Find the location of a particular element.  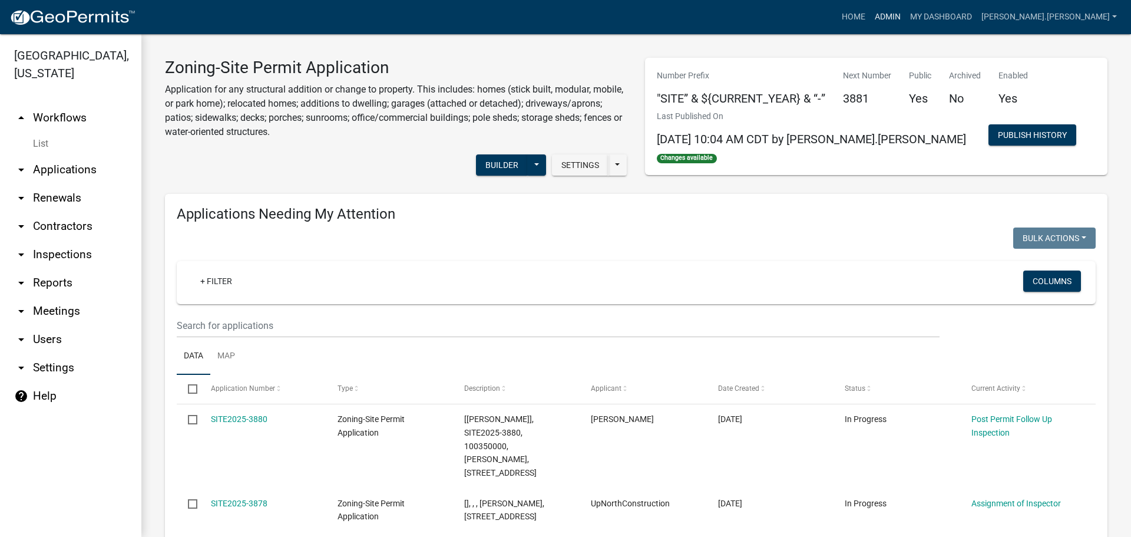

span: 09/18/2025 is located at coordinates (730, 503).